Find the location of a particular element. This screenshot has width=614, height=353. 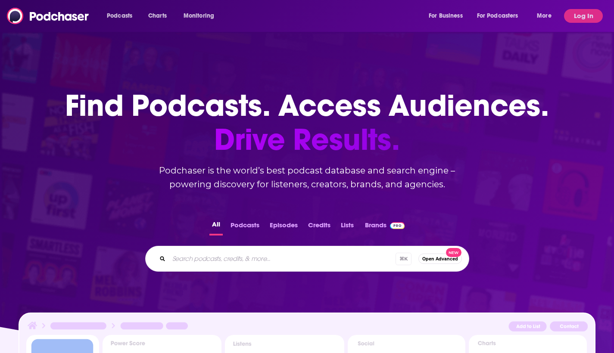

img: Podchaser Pro is located at coordinates (397, 226).